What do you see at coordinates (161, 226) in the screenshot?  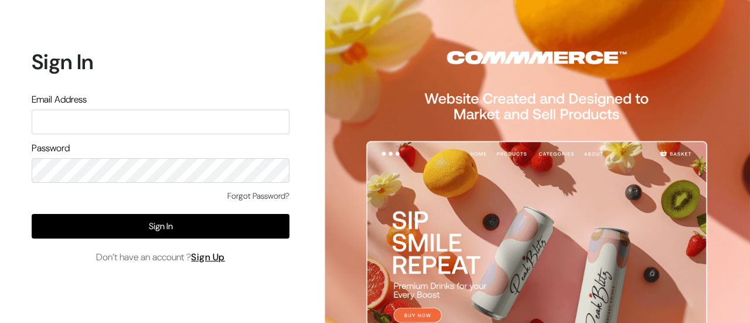 I see `button: Sign In` at bounding box center [161, 226].